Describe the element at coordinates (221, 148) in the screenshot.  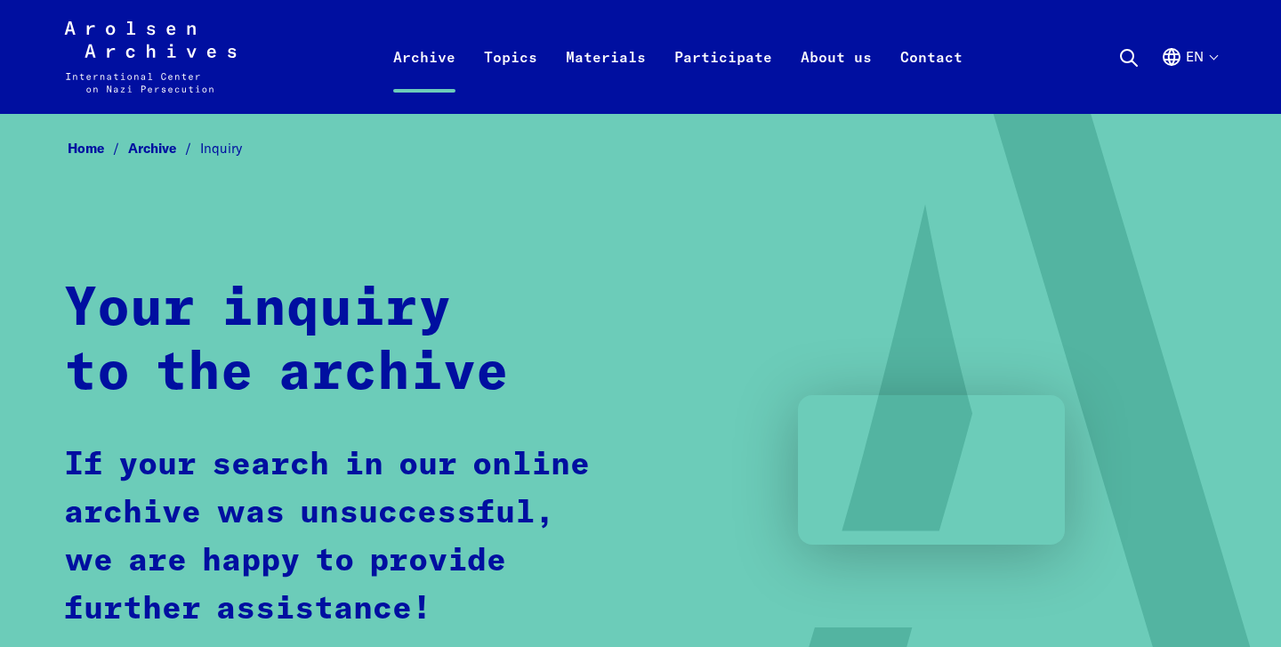
I see `span: Inquiry` at that location.